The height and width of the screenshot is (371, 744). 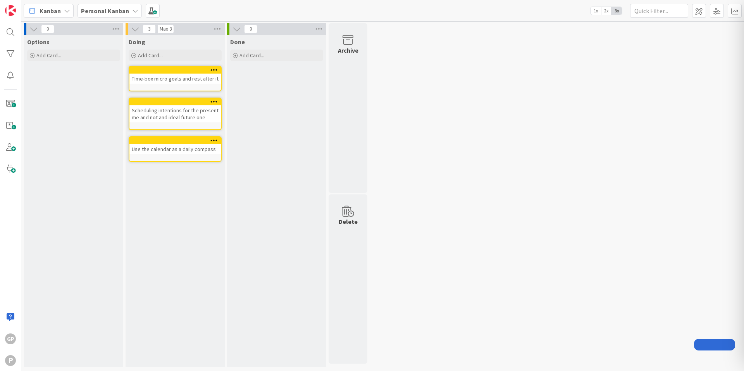 I want to click on span: 3x, so click(x=616, y=11).